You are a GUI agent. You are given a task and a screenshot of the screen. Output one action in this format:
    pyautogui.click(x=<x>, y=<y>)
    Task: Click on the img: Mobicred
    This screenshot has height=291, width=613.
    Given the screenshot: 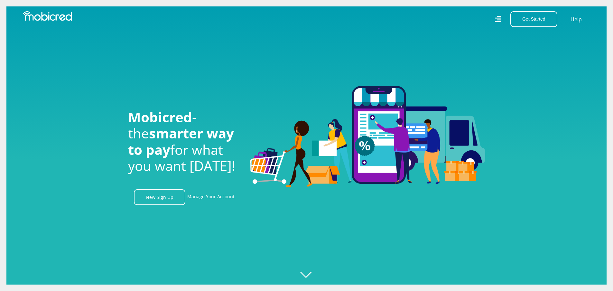 What is the action you would take?
    pyautogui.click(x=48, y=16)
    